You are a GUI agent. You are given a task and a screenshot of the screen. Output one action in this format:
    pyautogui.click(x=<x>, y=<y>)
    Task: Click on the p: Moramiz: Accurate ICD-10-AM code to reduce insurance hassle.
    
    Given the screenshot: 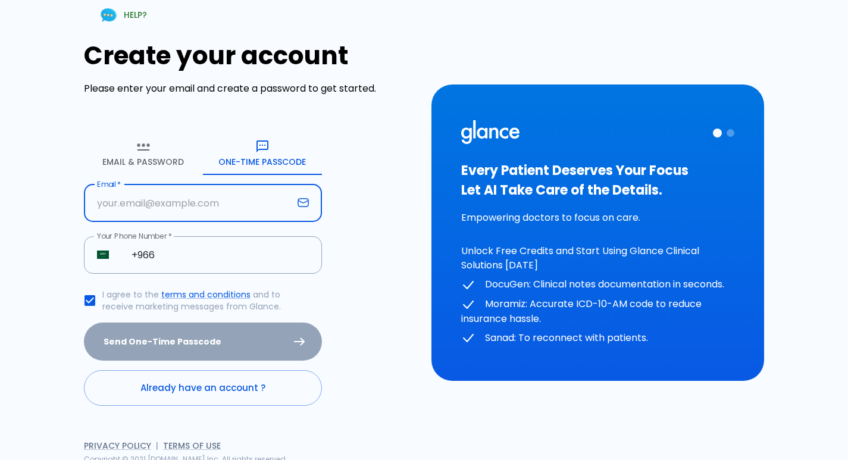 What is the action you would take?
    pyautogui.click(x=598, y=311)
    